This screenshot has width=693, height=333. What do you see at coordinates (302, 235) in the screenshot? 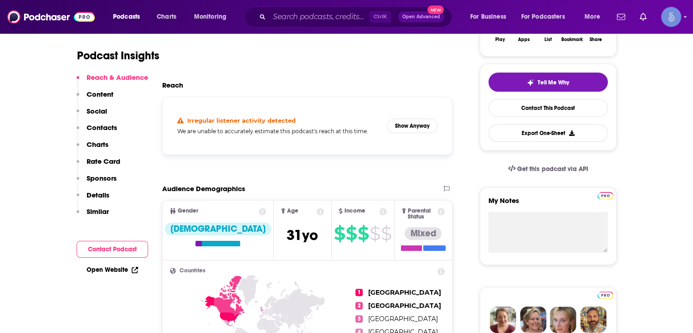
I see `span: 31 yo` at bounding box center [302, 235].